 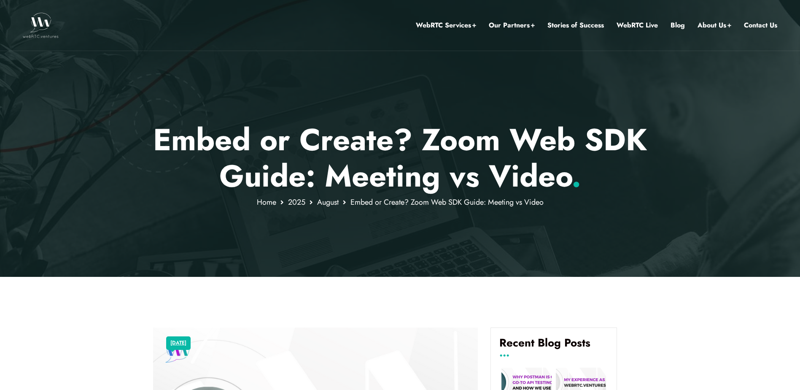 What do you see at coordinates (267, 202) in the screenshot?
I see `a: Home` at bounding box center [267, 202].